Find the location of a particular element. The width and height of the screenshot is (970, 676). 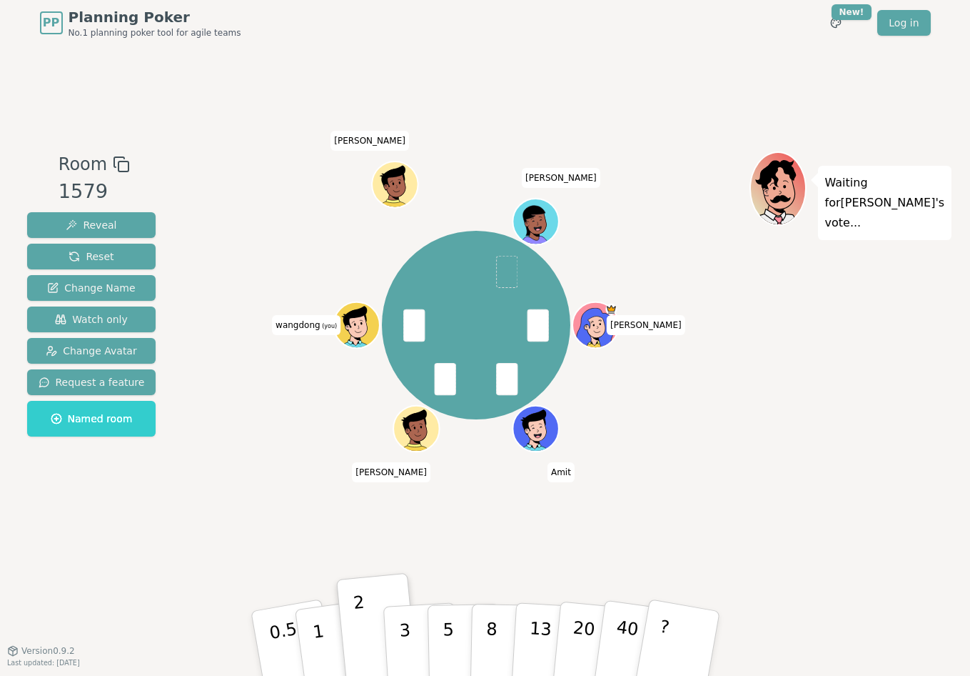

span: Reveal is located at coordinates (91, 225).